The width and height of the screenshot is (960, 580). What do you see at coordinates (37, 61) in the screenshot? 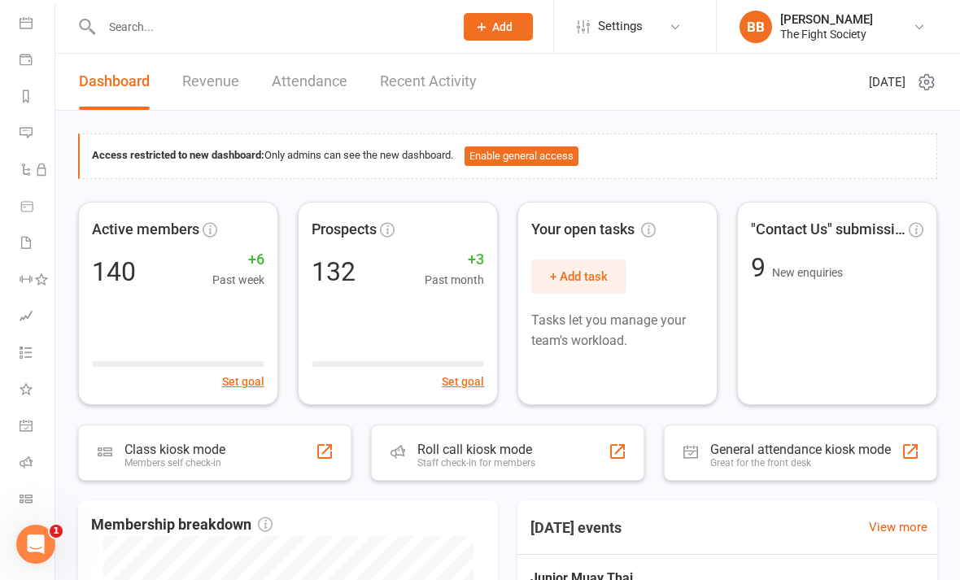
I see `a: Payments` at bounding box center [37, 61].